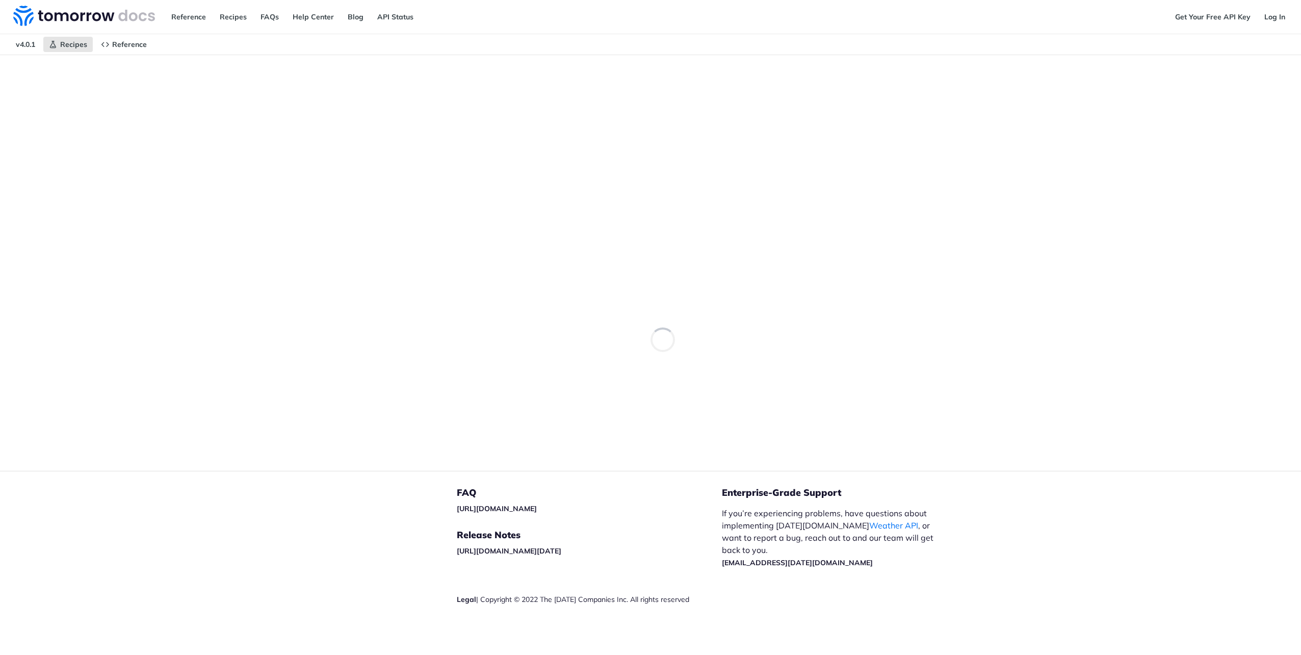 This screenshot has width=1301, height=655. Describe the element at coordinates (1275, 17) in the screenshot. I see `a: Log In` at that location.